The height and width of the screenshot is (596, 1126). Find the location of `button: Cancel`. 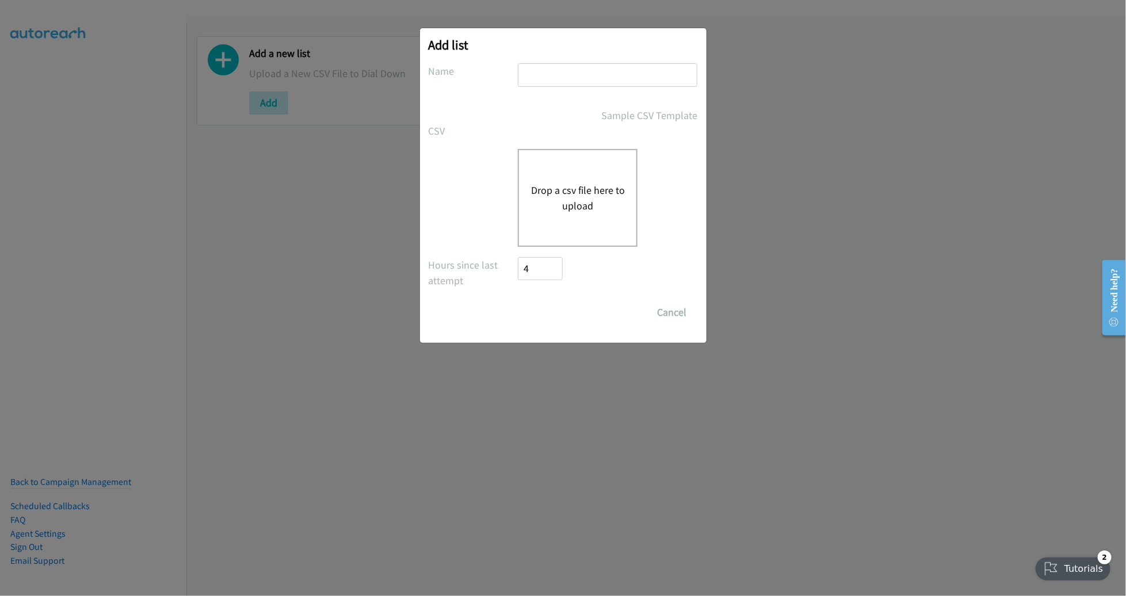

button: Cancel is located at coordinates (672, 312).